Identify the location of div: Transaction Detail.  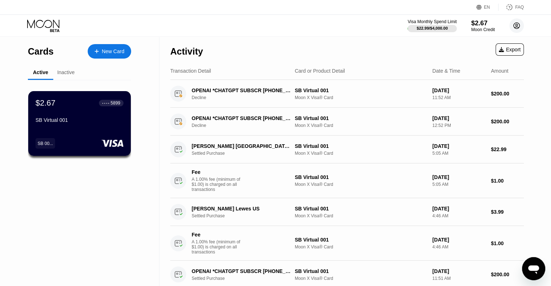
(191, 71).